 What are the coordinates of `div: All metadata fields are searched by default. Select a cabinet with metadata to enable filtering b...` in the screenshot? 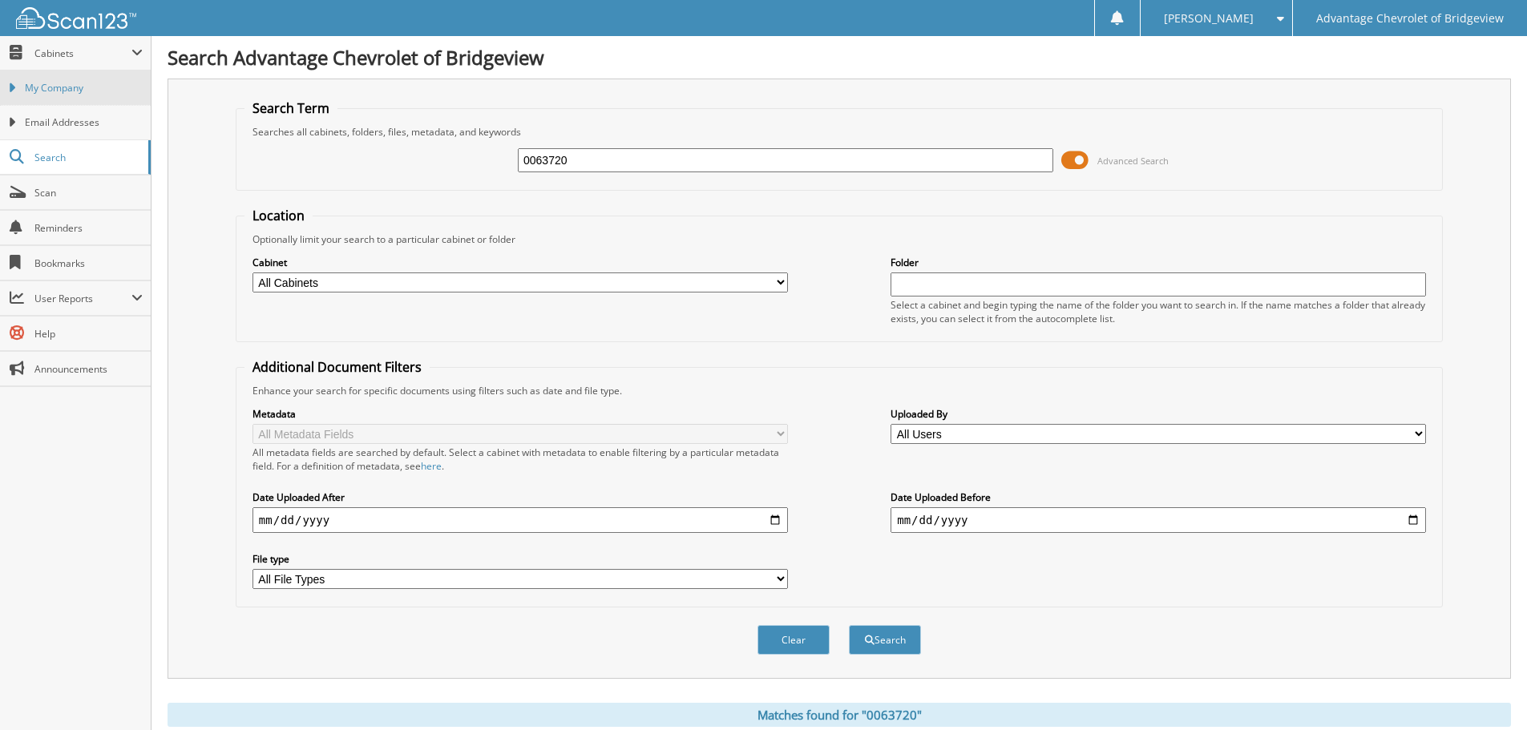 It's located at (520, 459).